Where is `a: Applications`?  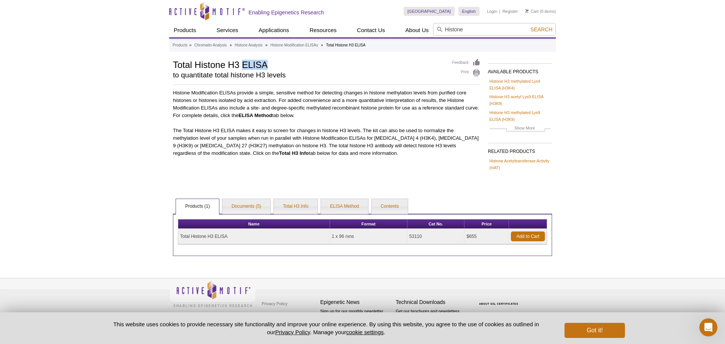
a: Applications is located at coordinates (274, 30).